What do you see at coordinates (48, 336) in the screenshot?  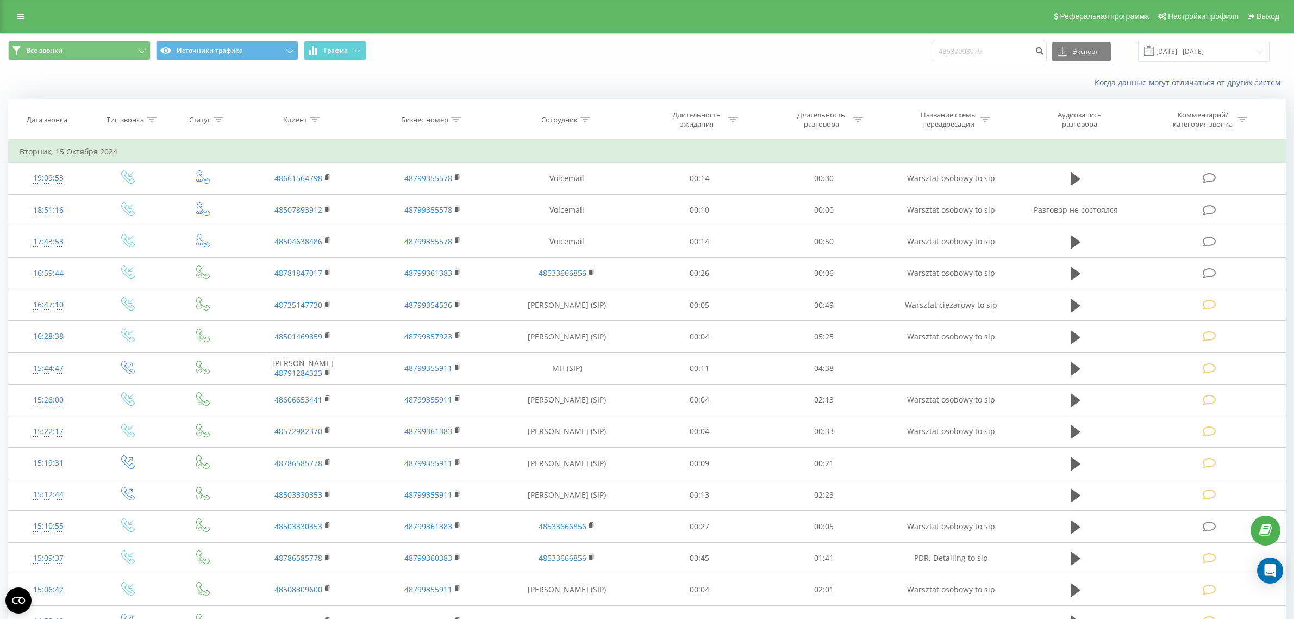 I see `div: 16:28:38` at bounding box center [48, 336].